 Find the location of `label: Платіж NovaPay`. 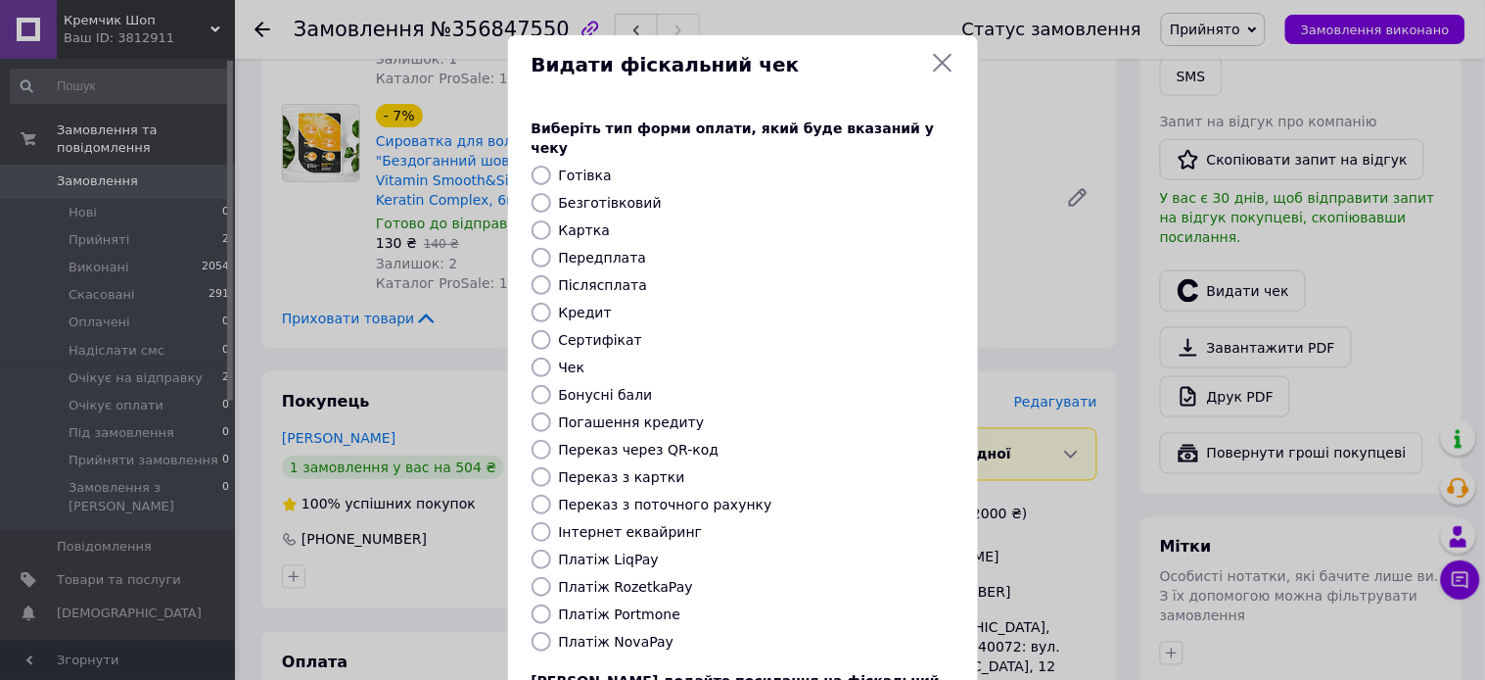

label: Платіж NovaPay is located at coordinates (617, 641).